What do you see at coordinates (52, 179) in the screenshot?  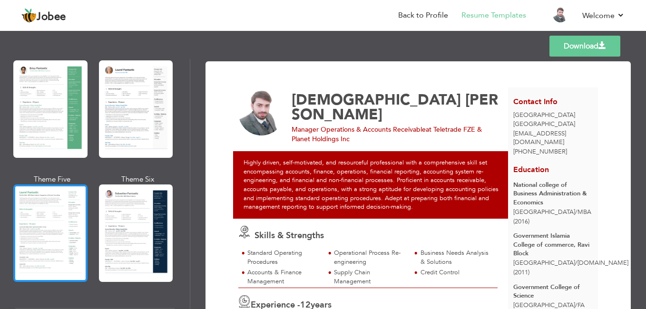 I see `div: Theme Five` at bounding box center [52, 179].